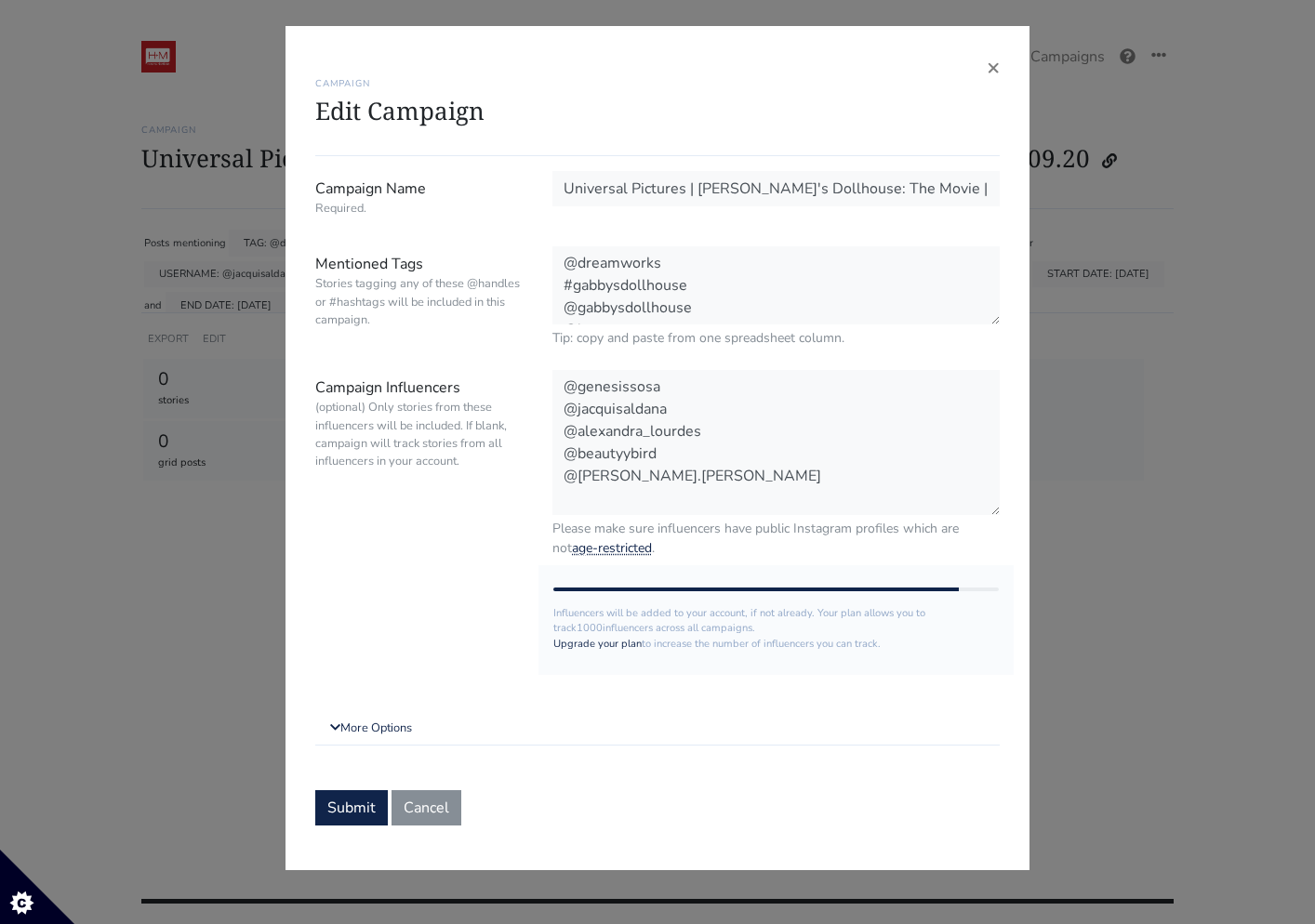  Describe the element at coordinates (598, 643) in the screenshot. I see `a: Upgrade your plan` at that location.